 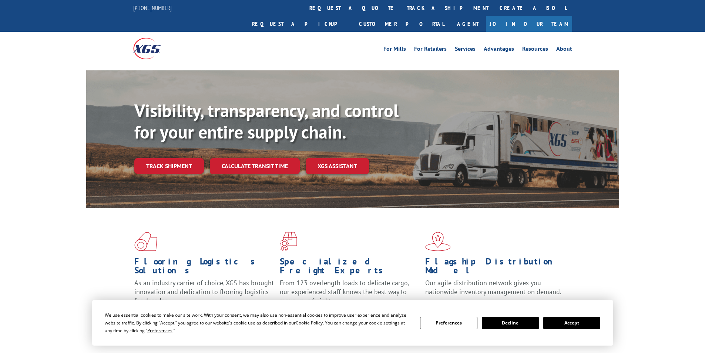 What do you see at coordinates (449, 323) in the screenshot?
I see `button: Preferences` at bounding box center [449, 323].